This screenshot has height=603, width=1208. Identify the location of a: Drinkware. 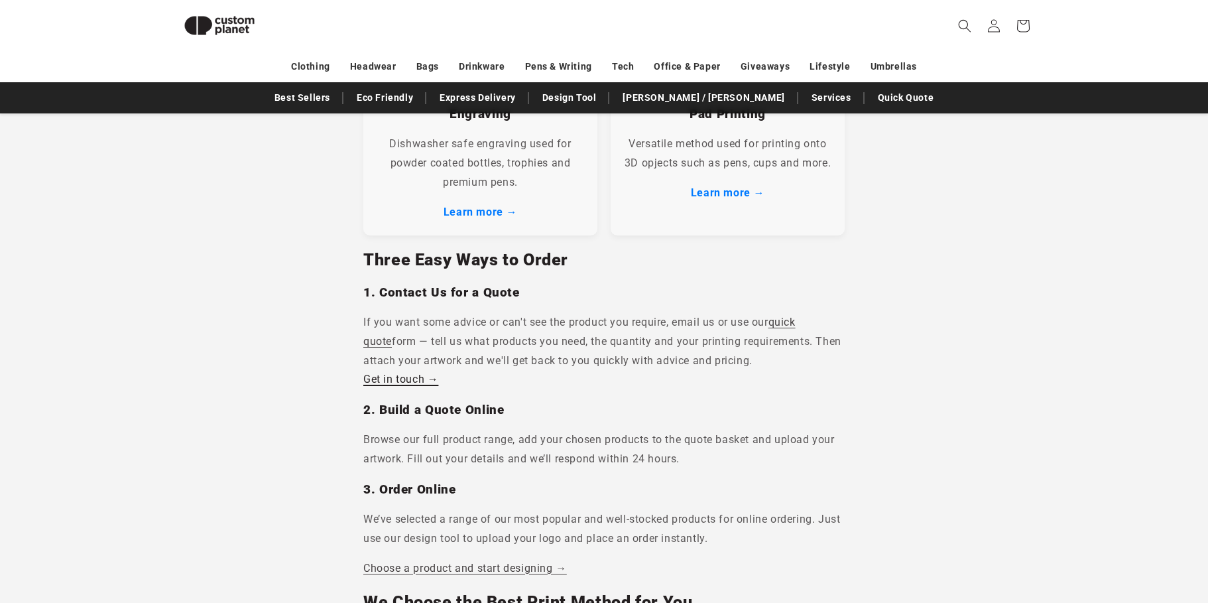
(481, 66).